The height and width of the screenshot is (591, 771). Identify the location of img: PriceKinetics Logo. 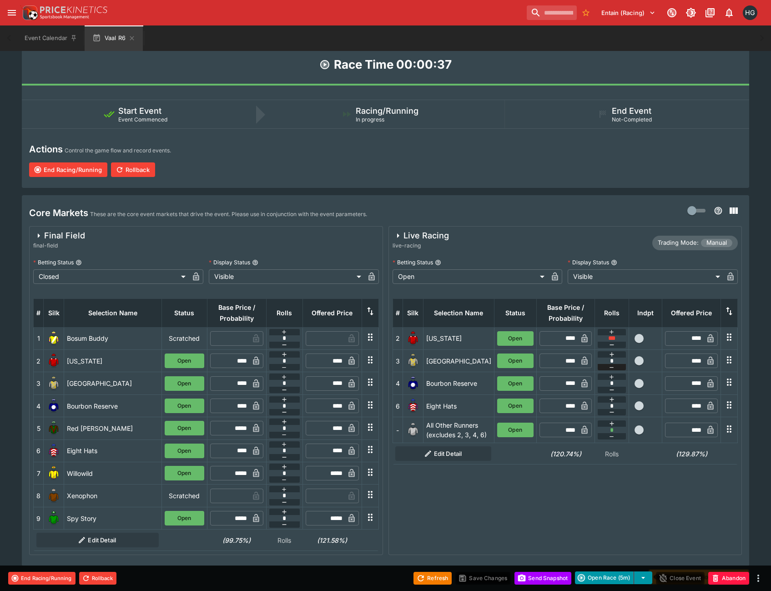
(29, 13).